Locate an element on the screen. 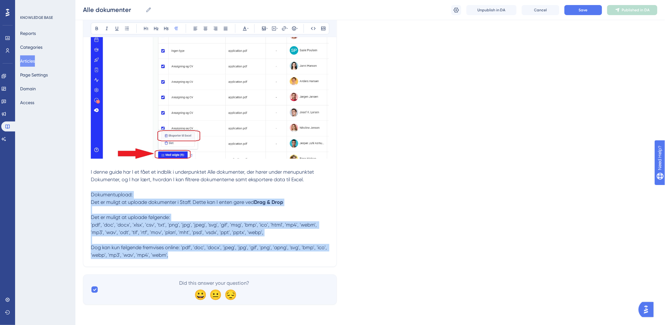  span: Did this answer your question? is located at coordinates (214, 283).